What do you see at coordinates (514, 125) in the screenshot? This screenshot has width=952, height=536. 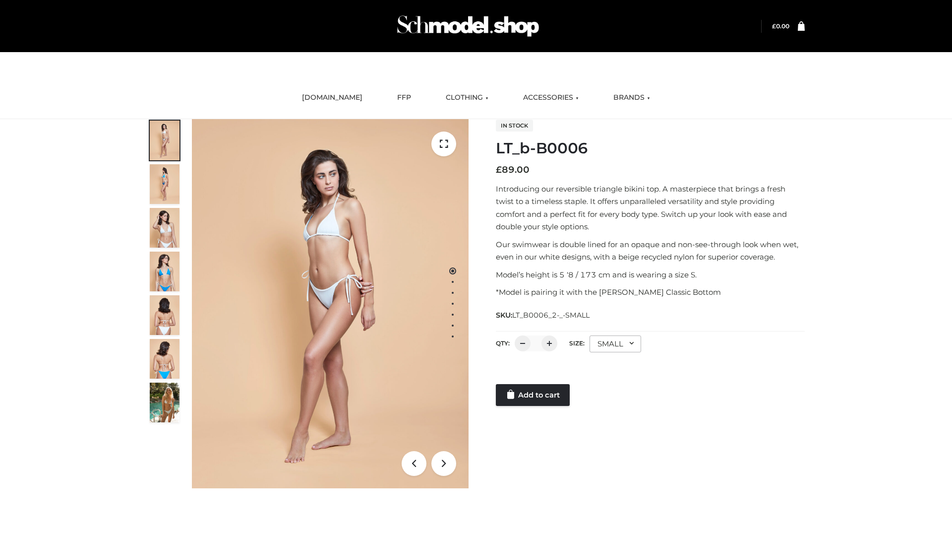 I see `span: In stock` at bounding box center [514, 125].